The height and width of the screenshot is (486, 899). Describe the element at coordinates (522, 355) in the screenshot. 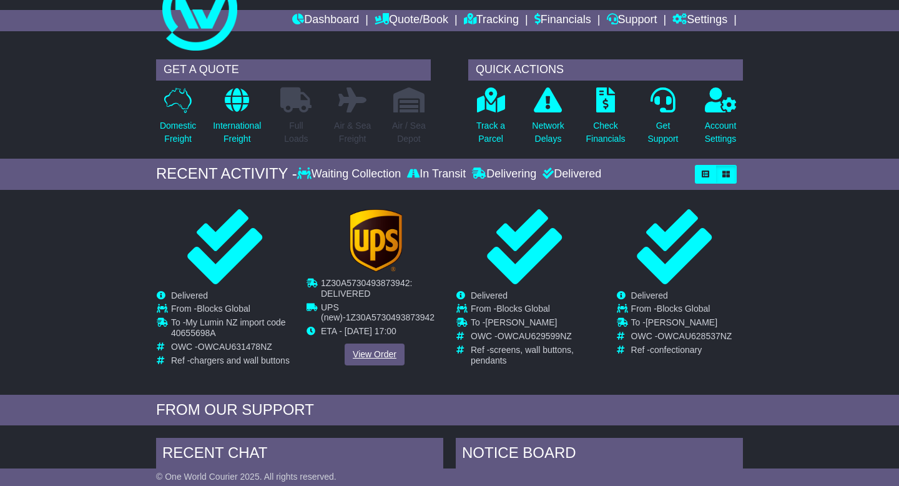

I see `span: screens, wall buttons, pendants` at that location.